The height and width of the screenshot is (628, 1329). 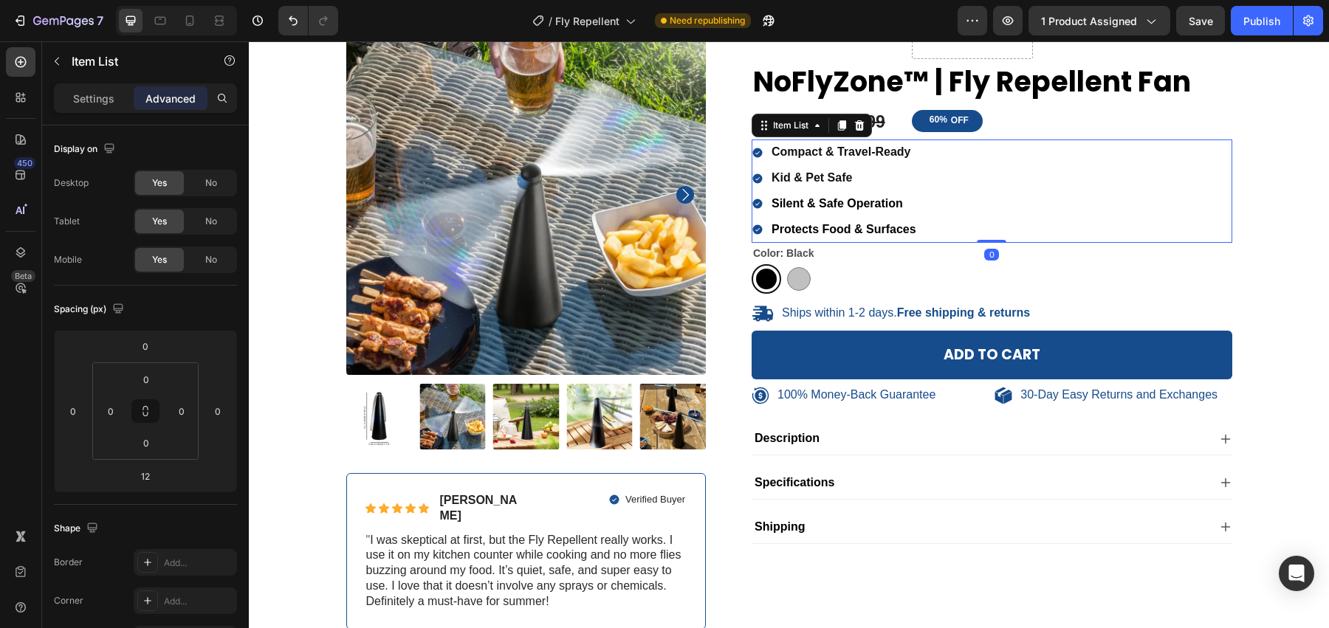 I want to click on div: 0, so click(x=743, y=213).